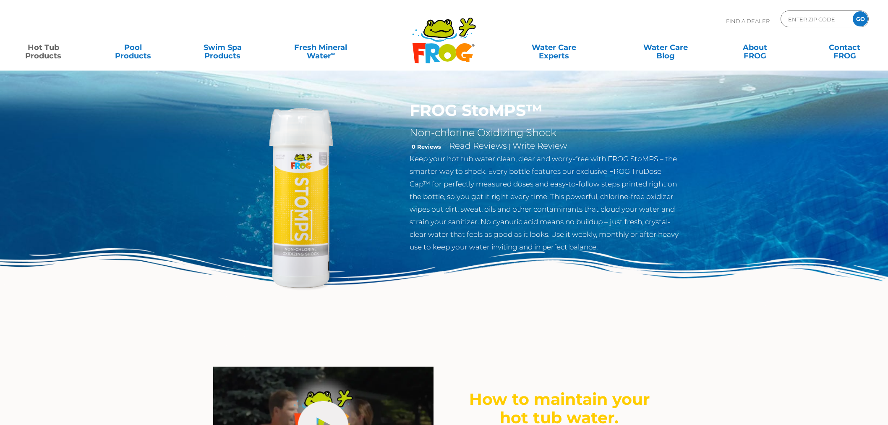  Describe the element at coordinates (478, 146) in the screenshot. I see `a: Read Reviews` at that location.